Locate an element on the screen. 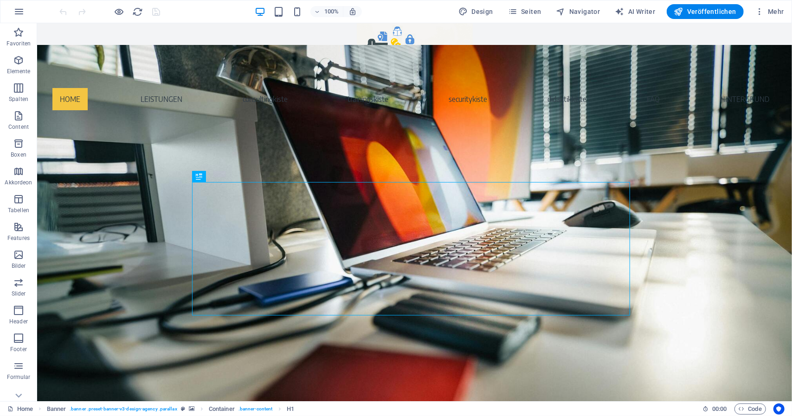 This screenshot has width=792, height=416. button: AI Writer is located at coordinates (635, 12).